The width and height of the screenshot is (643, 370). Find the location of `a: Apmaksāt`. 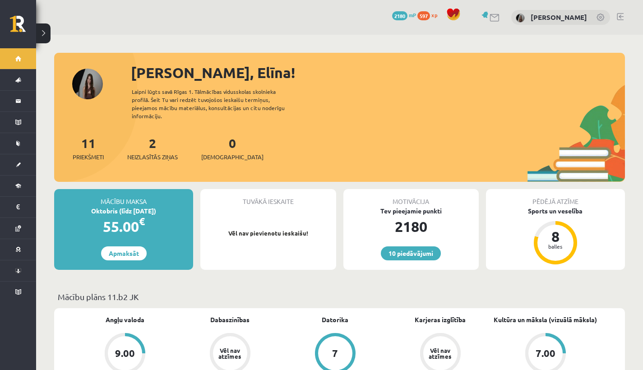

a: Apmaksāt is located at coordinates (124, 253).